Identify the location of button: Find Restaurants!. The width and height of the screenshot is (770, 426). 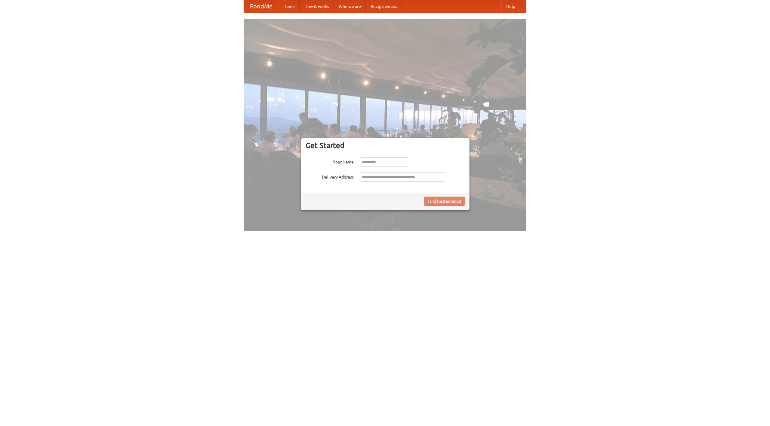
(444, 201).